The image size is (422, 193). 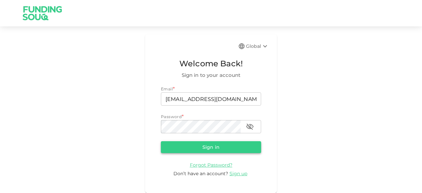 I want to click on button: Sign in, so click(x=211, y=147).